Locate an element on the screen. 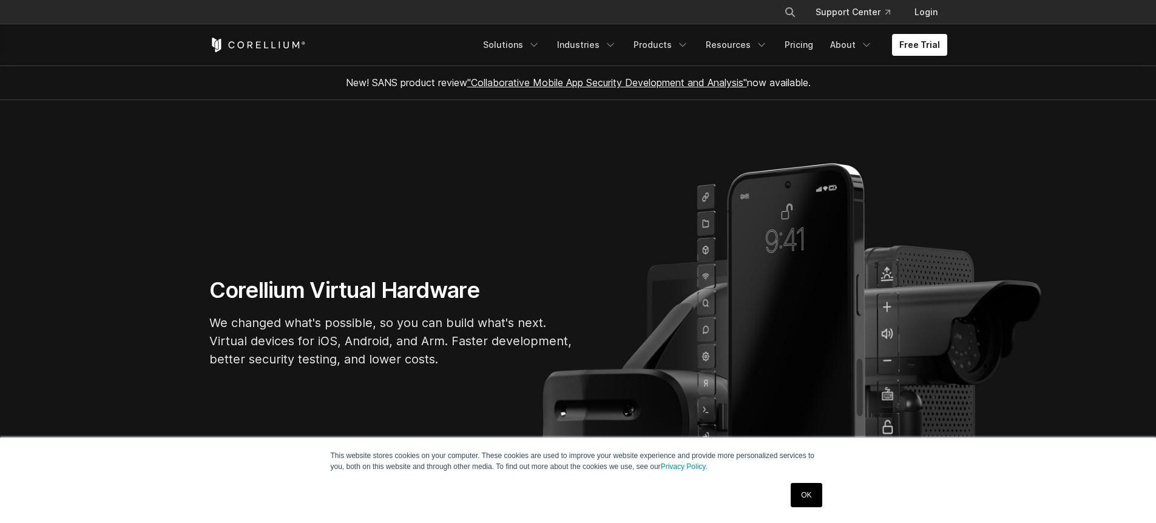  h1: Corellium Virtual Hardware is located at coordinates (391, 290).